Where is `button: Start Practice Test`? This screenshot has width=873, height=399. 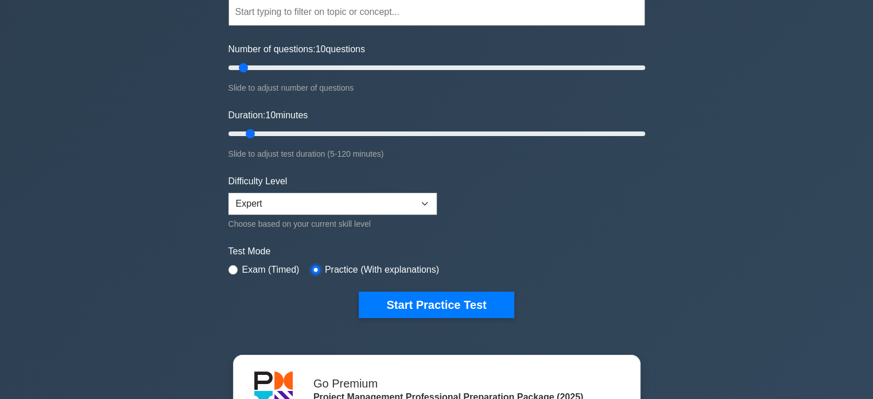
button: Start Practice Test is located at coordinates (436, 305).